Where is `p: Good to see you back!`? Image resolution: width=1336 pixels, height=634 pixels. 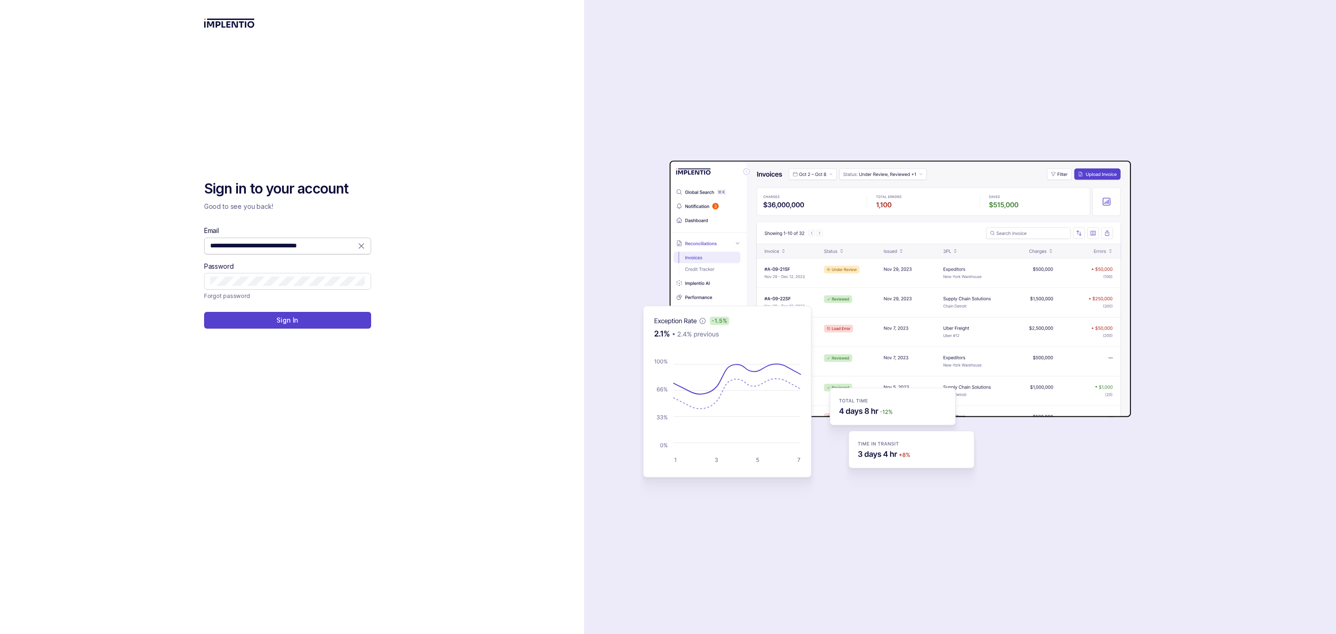 p: Good to see you back! is located at coordinates (288, 206).